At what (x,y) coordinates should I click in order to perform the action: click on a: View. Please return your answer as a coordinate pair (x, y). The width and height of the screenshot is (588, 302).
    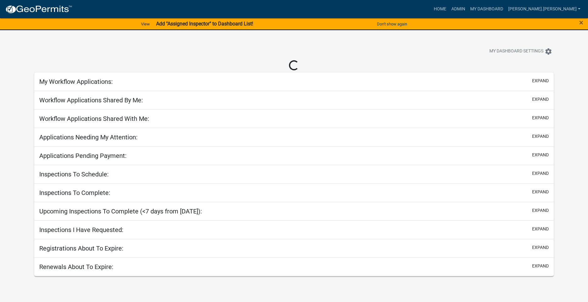
    Looking at the image, I should click on (145, 24).